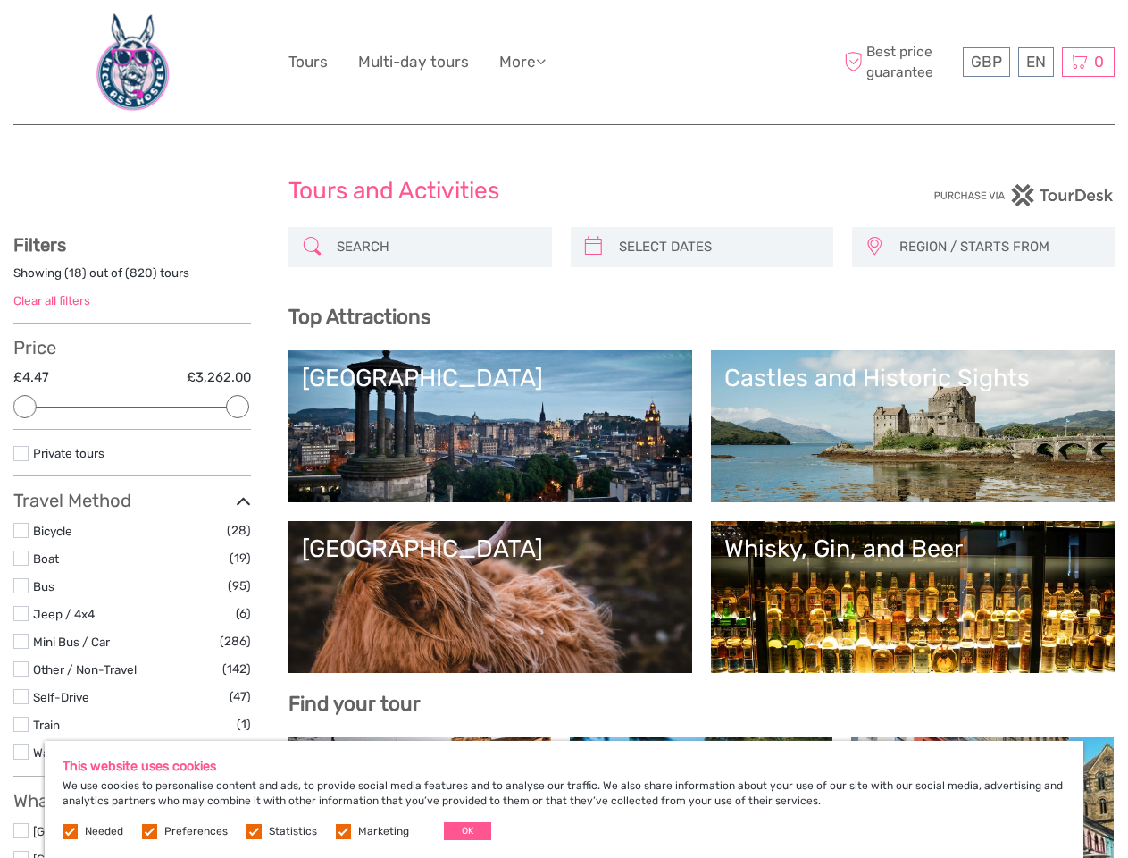 This screenshot has width=1128, height=858. Describe the element at coordinates (899, 62) in the screenshot. I see `span: Best price guarantee` at that location.